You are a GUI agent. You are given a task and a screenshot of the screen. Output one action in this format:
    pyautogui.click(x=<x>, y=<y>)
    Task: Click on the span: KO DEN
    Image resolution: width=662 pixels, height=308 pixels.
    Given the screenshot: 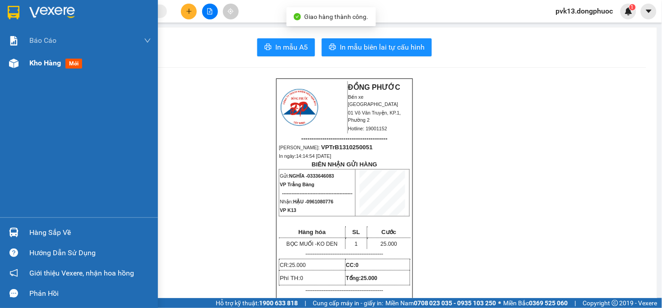 What is the action you would take?
    pyautogui.click(x=327, y=244)
    